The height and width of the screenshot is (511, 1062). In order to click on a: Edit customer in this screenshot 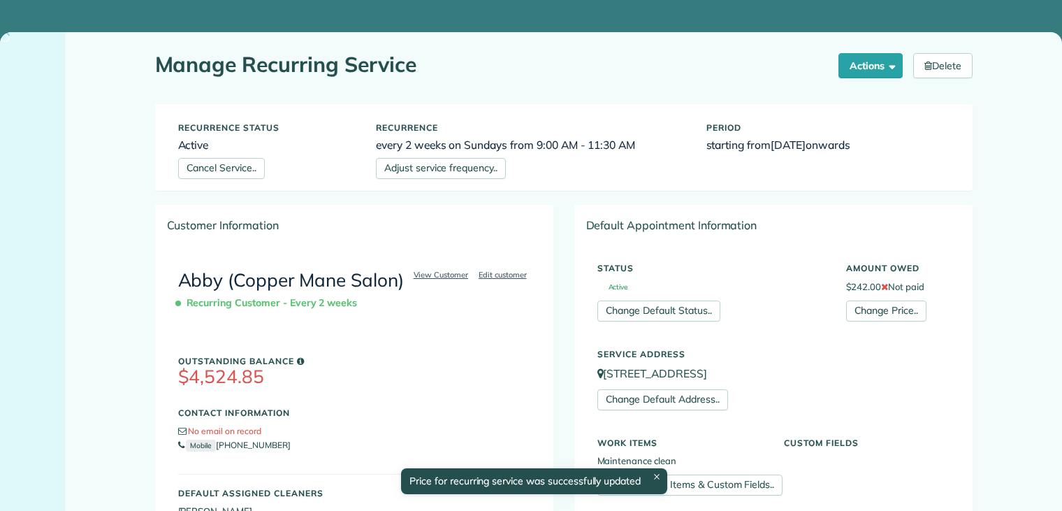, I will do `click(502, 275)`.